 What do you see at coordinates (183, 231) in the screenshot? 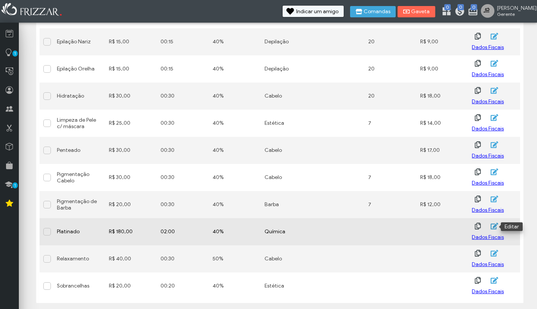
I see `div: 02:00` at bounding box center [183, 231].